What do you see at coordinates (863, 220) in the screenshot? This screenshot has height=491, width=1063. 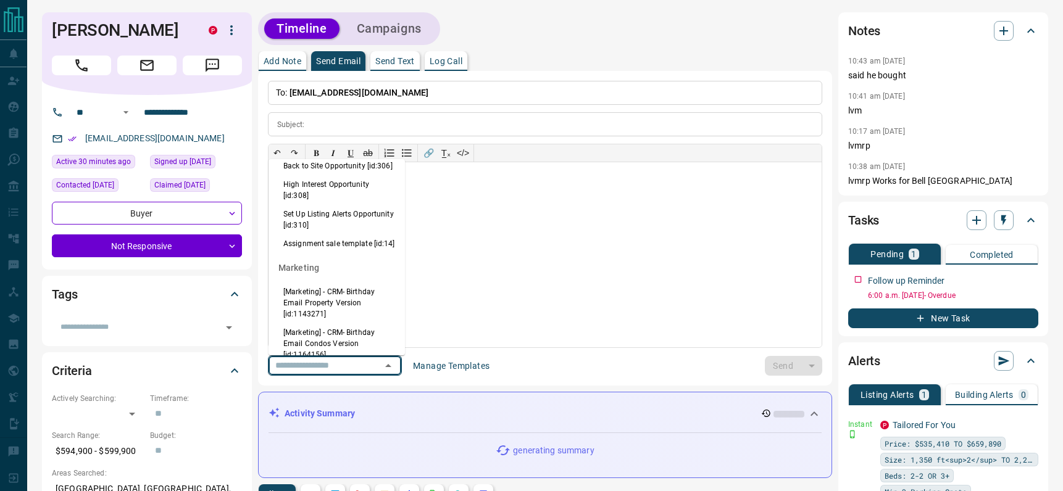 I see `h2: Tasks` at bounding box center [863, 220].